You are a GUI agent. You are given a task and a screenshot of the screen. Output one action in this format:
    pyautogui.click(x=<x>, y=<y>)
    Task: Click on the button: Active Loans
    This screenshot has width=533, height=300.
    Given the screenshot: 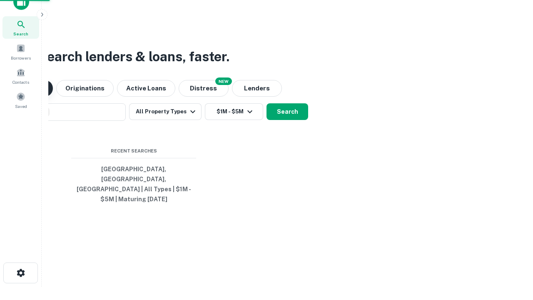 What is the action you would take?
    pyautogui.click(x=146, y=88)
    